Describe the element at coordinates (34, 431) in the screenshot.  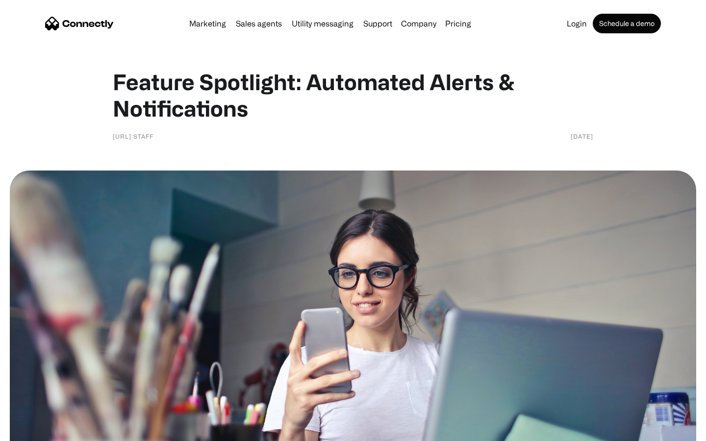
I see `aside: Language selected: English` at that location.